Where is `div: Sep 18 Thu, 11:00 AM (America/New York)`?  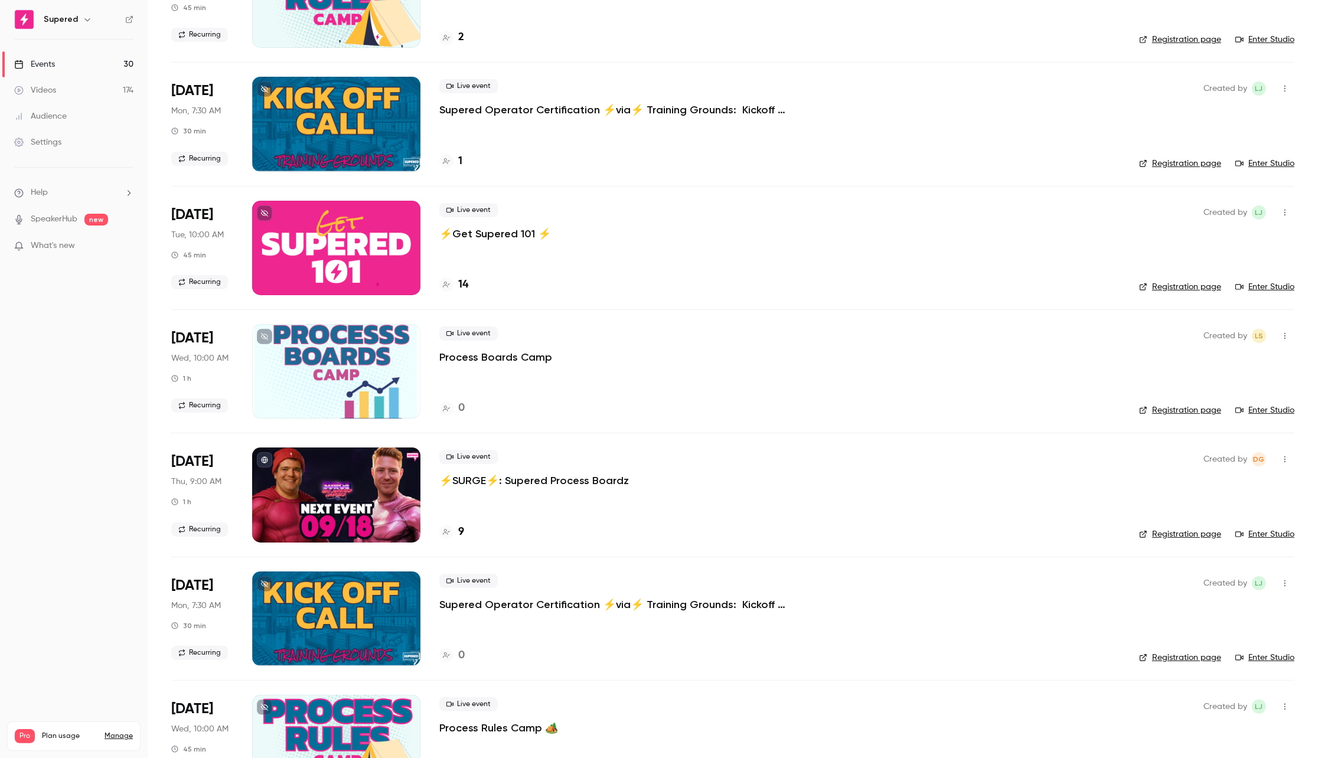
div: Sep 18 Thu, 11:00 AM (America/New York) is located at coordinates (202, 495).